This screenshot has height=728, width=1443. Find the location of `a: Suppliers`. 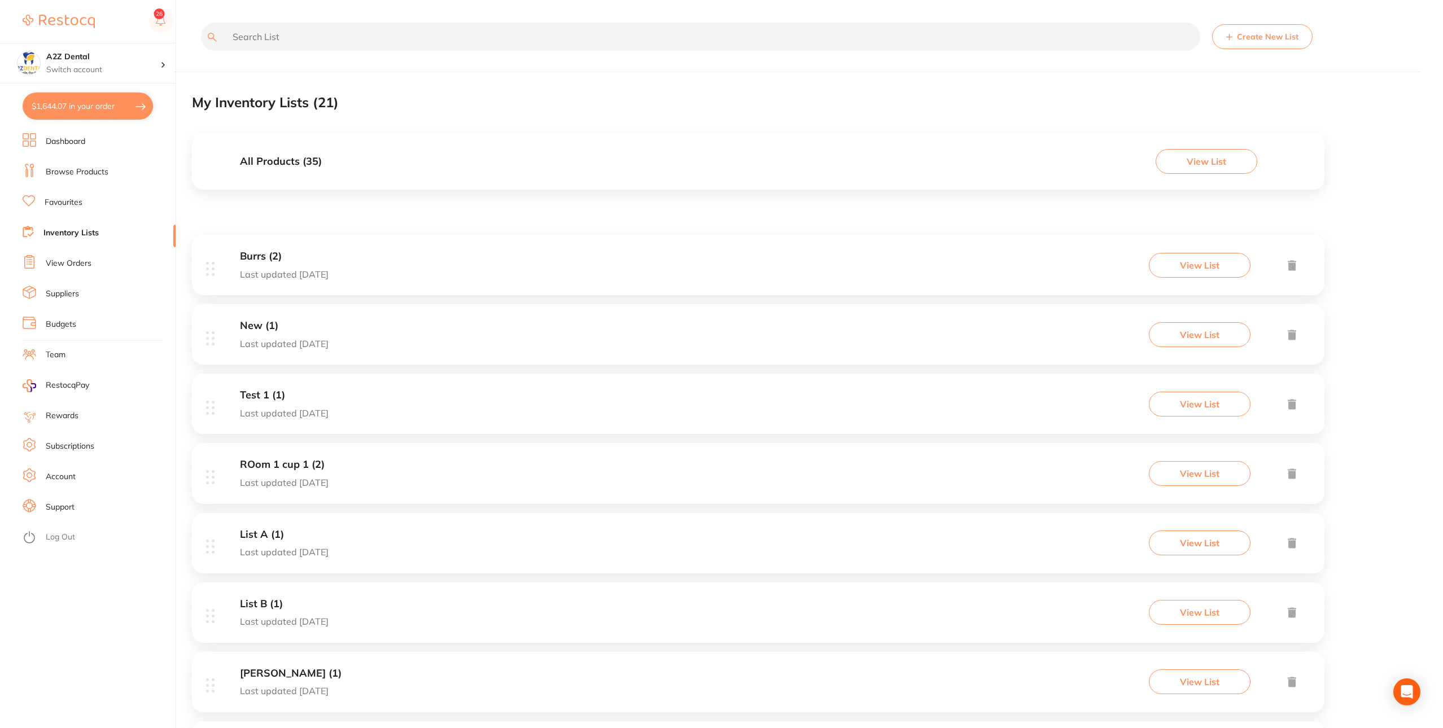

a: Suppliers is located at coordinates (62, 294).